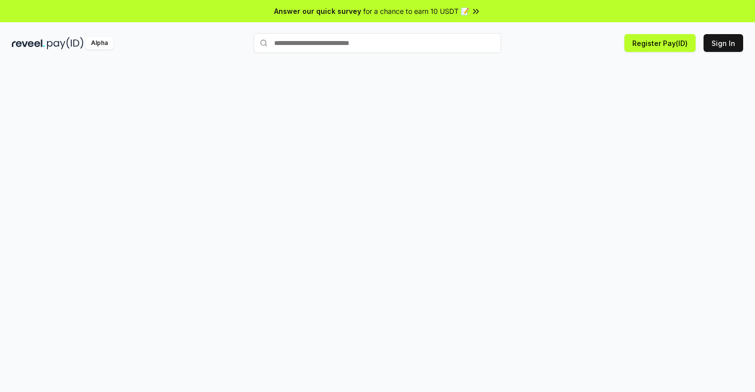 The image size is (755, 392). What do you see at coordinates (724, 43) in the screenshot?
I see `button: Sign In` at bounding box center [724, 43].